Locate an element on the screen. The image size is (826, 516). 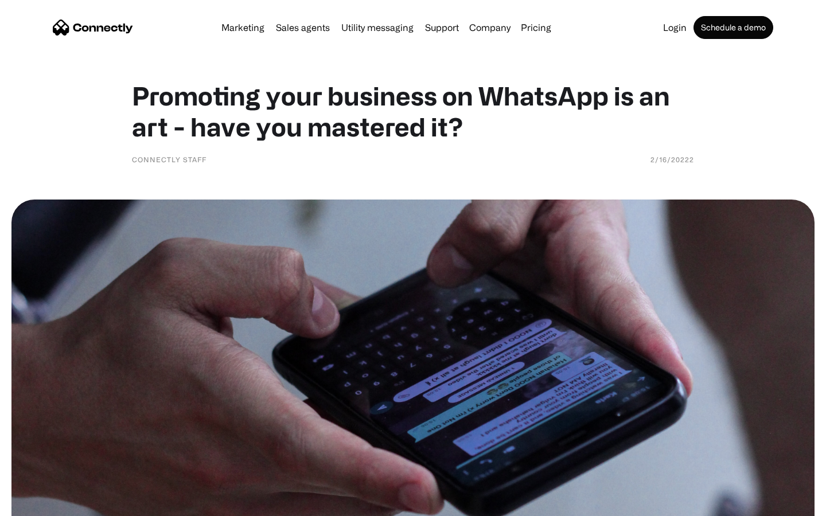
ul: Language list is located at coordinates (46, 504).